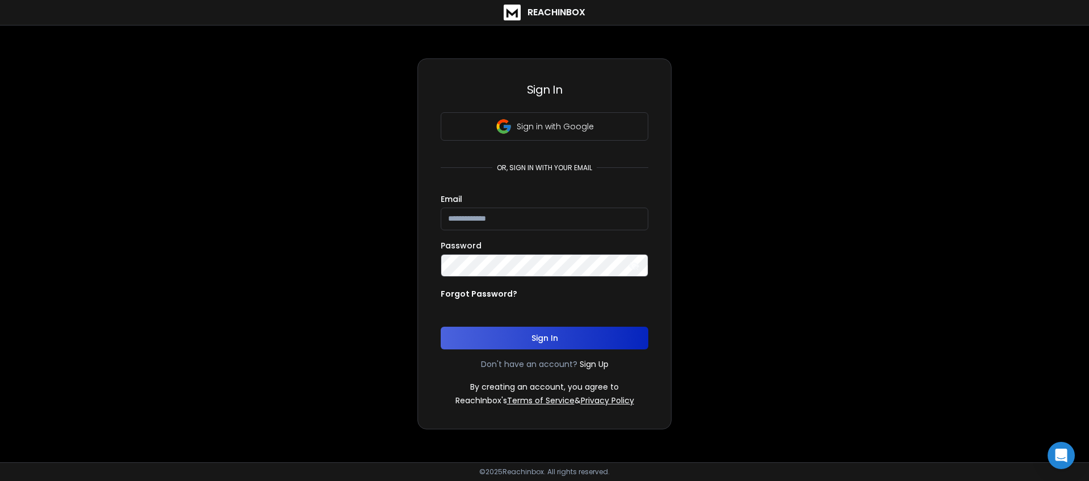 Image resolution: width=1089 pixels, height=481 pixels. What do you see at coordinates (540, 400) in the screenshot?
I see `a: Terms of Service` at bounding box center [540, 400].